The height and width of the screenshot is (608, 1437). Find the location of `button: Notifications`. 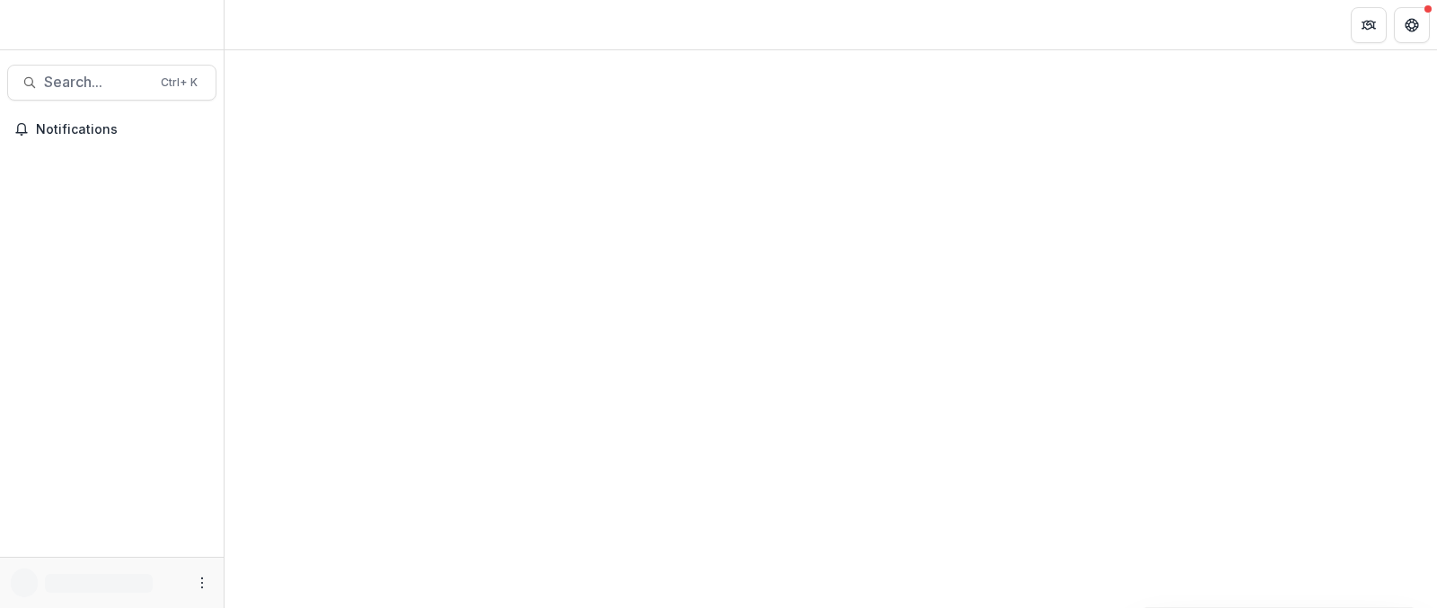

button: Notifications is located at coordinates (111, 129).